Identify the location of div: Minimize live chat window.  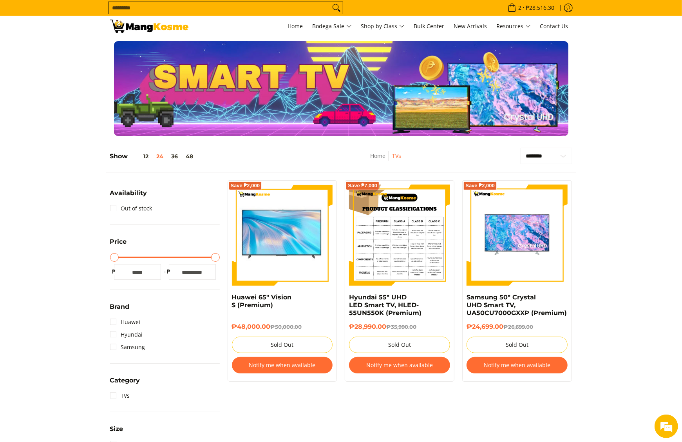
(138, 13).